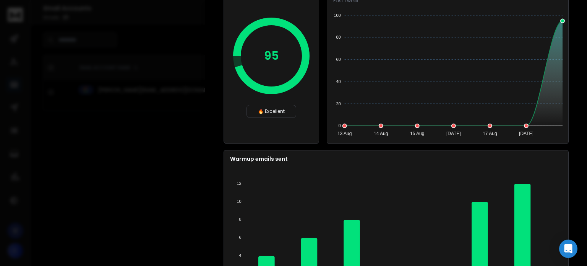  I want to click on tspan: 4, so click(240, 255).